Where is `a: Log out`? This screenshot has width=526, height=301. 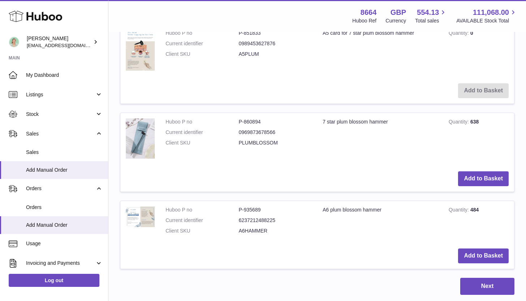 a: Log out is located at coordinates (54, 280).